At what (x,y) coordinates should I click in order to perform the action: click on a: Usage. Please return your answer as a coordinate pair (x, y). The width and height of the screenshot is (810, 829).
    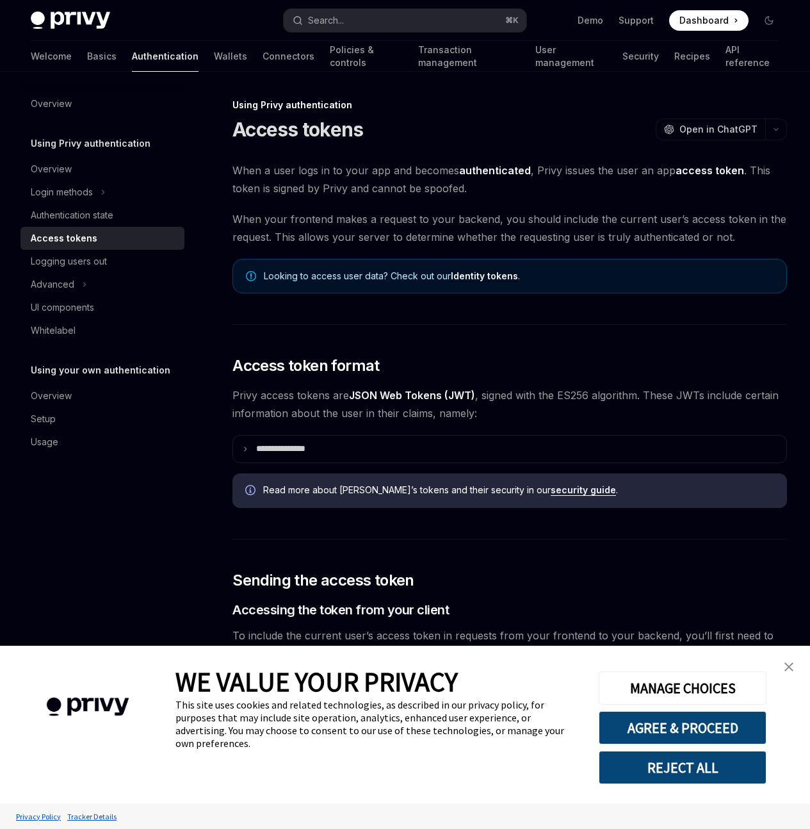
    Looking at the image, I should click on (102, 442).